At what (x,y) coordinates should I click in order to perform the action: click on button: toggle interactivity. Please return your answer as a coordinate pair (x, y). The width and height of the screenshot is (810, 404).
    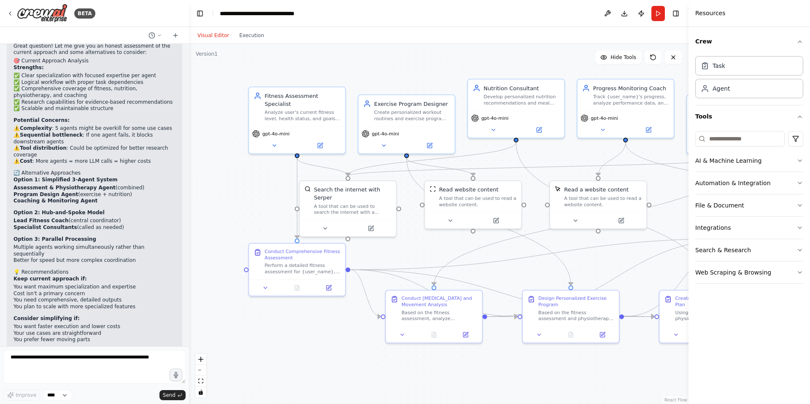
    Looking at the image, I should click on (201, 392).